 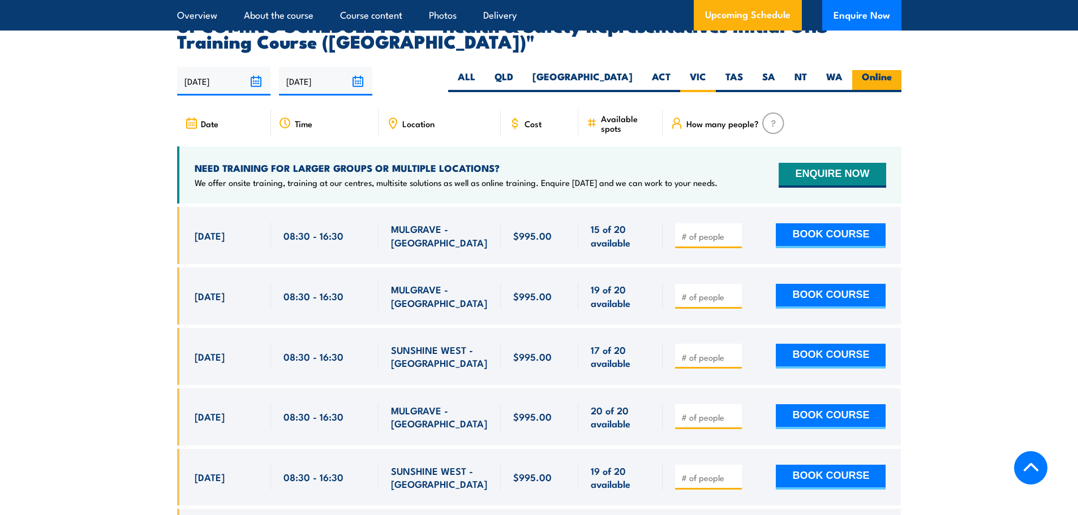 What do you see at coordinates (456, 183) in the screenshot?
I see `p: We offer onsite training, training at our centres, multisite solutions as well as online training...` at bounding box center [456, 183].